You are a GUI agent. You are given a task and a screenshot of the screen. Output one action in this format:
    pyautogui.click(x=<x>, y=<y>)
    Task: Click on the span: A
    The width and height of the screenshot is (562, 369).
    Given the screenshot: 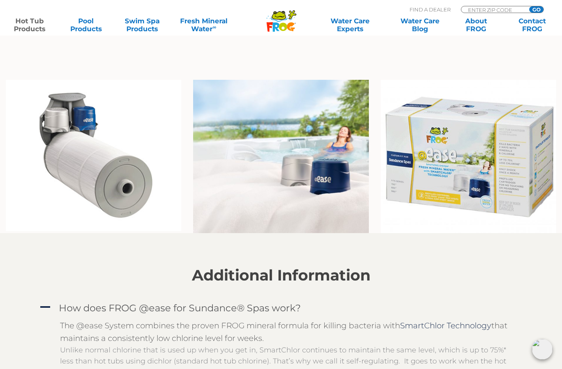 What is the action you would take?
    pyautogui.click(x=45, y=307)
    